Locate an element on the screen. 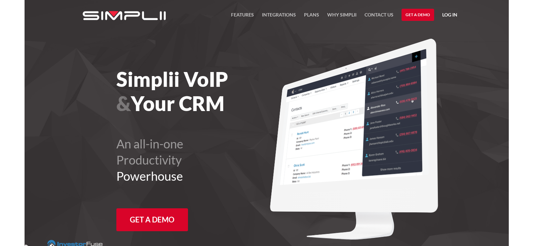 The height and width of the screenshot is (246, 533). a: Why Simplii is located at coordinates (342, 17).